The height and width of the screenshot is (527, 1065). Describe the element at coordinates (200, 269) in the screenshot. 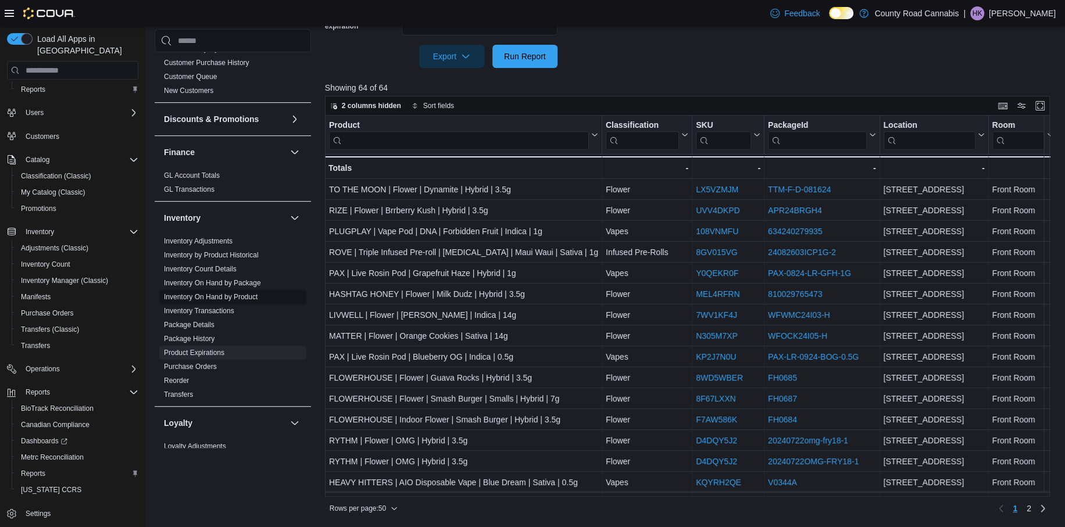

I see `span: Inventory Count Details` at that location.